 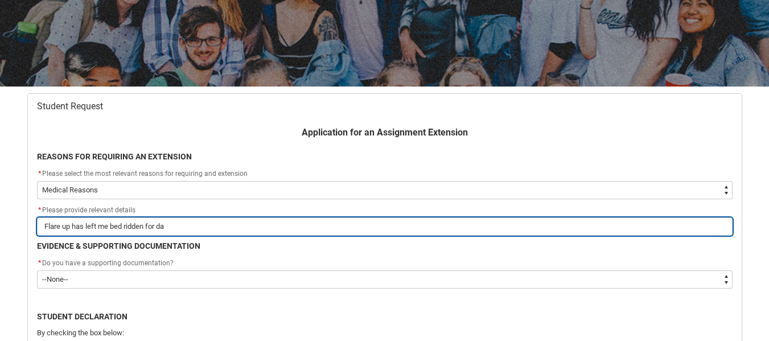 I want to click on span: Please provide relevant details, so click(x=86, y=210).